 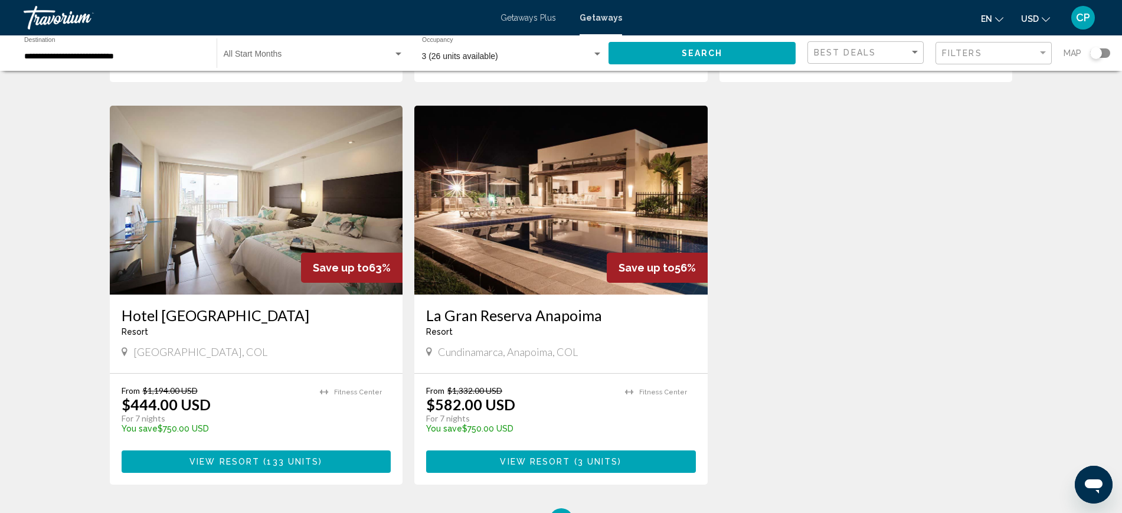 I want to click on span: 3 (26 units available), so click(x=460, y=56).